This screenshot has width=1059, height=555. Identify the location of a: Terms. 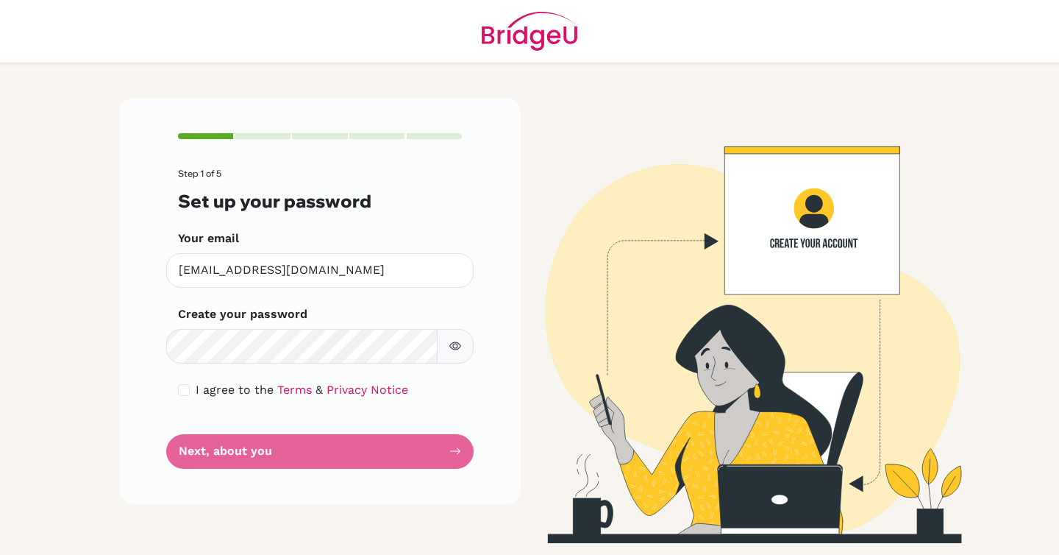
(294, 389).